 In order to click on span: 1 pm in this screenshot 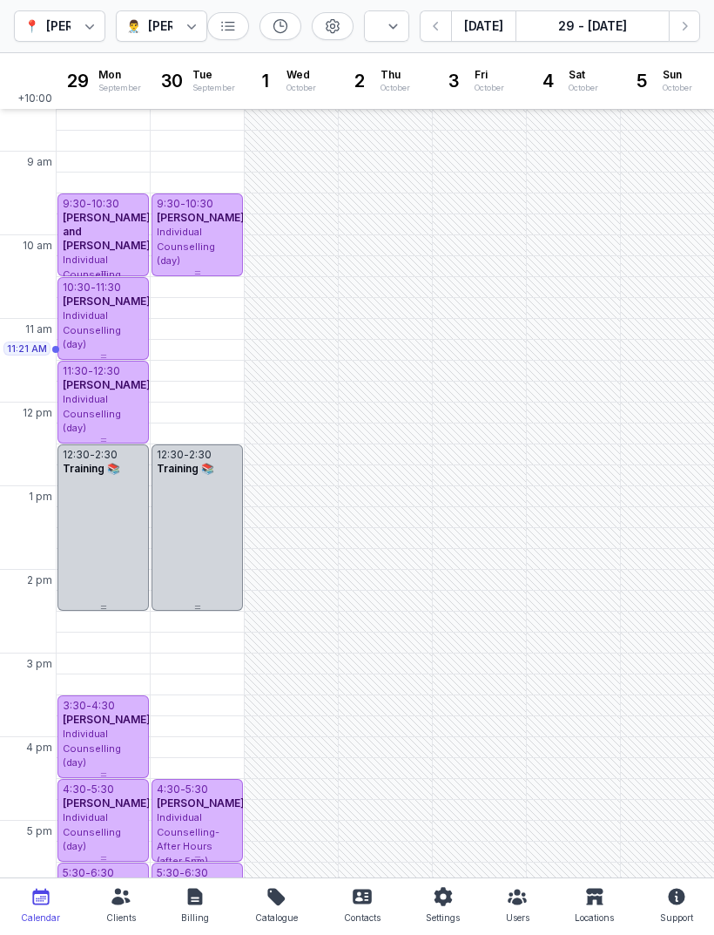, I will do `click(40, 496)`.